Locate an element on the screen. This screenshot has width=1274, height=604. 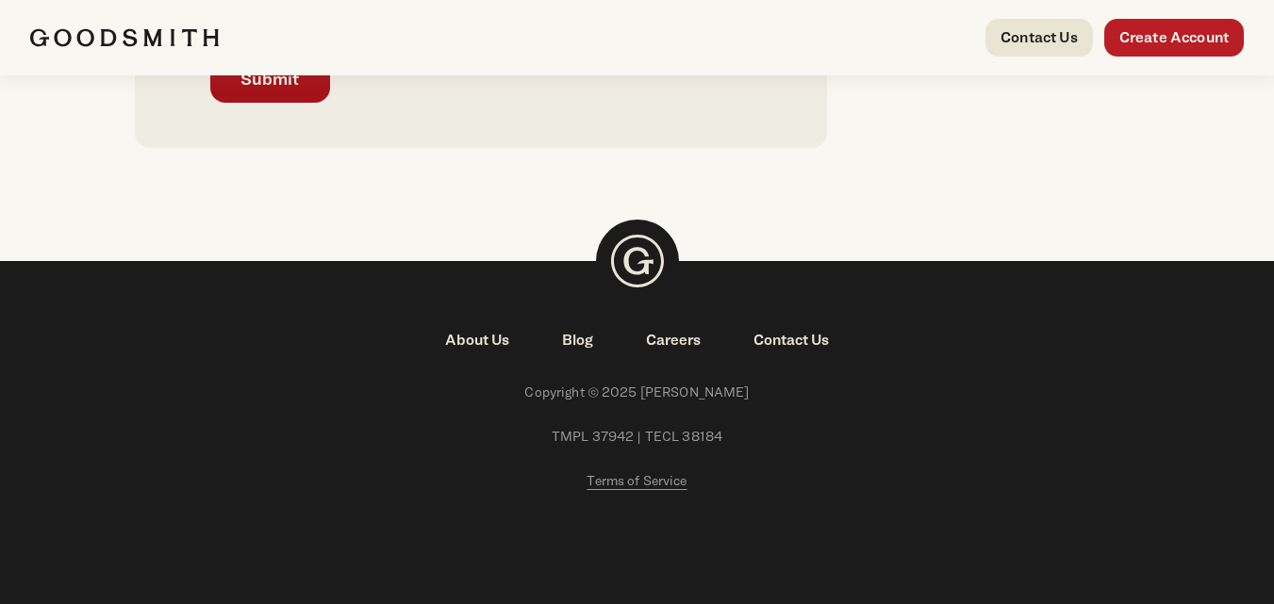
button: Submit is located at coordinates (270, 79).